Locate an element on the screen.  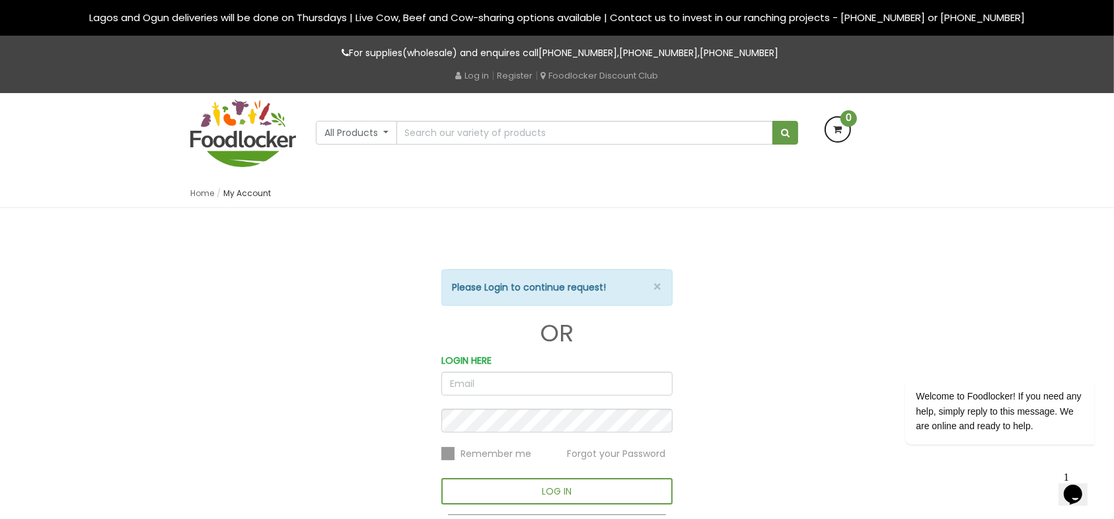
input: Email is located at coordinates (557, 384).